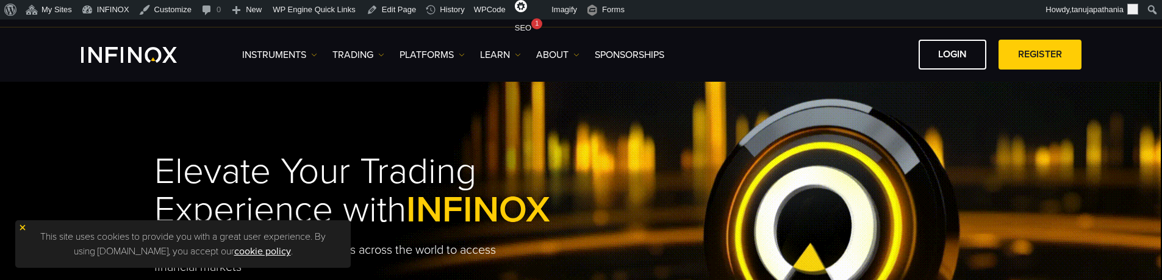 The height and width of the screenshot is (280, 1162). Describe the element at coordinates (23, 227) in the screenshot. I see `img: yellow close icon` at that location.